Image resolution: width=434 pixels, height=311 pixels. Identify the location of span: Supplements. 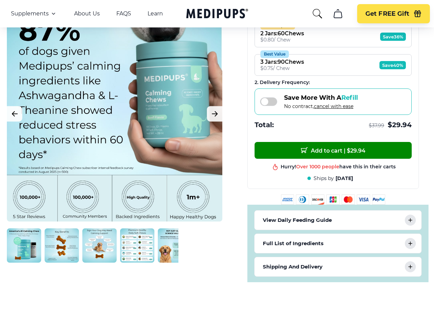
(30, 14).